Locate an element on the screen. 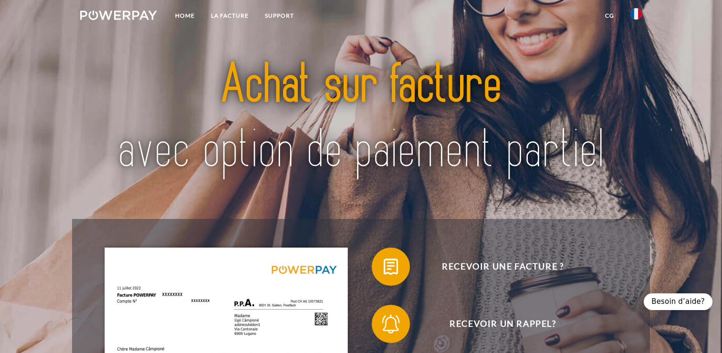  a: LA FACTURE is located at coordinates (230, 16).